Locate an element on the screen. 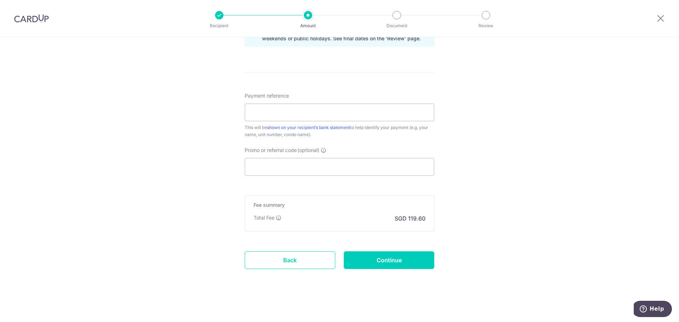 The image size is (679, 322). img: CardUp is located at coordinates (31, 18).